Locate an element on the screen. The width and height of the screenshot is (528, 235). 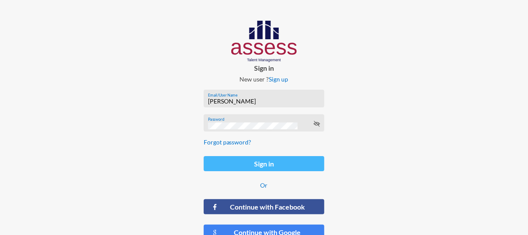
a: Sign up is located at coordinates (278, 79).